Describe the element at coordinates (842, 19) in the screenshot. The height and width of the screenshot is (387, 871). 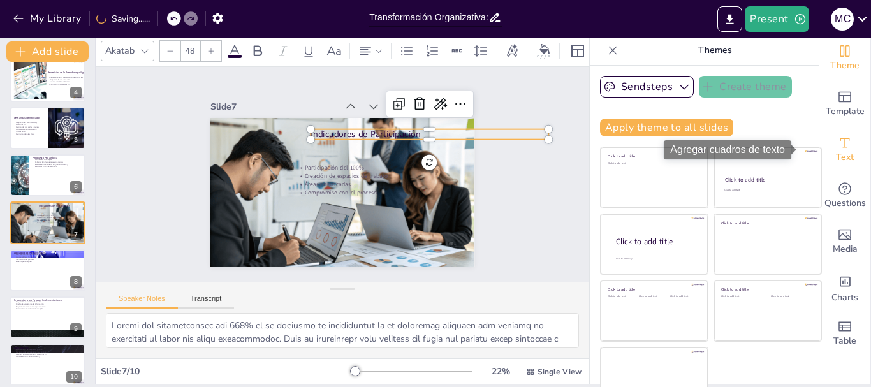
I see `button: M C` at that location.